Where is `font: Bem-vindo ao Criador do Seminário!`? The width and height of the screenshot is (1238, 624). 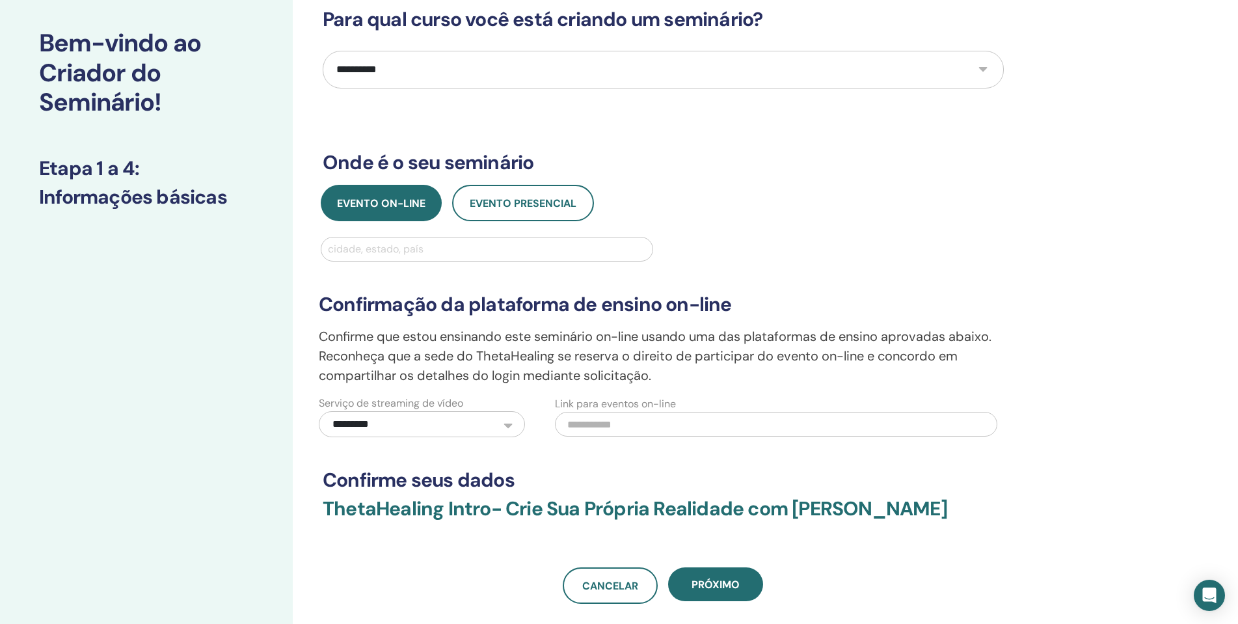 font: Bem-vindo ao Criador do Seminário! is located at coordinates (120, 72).